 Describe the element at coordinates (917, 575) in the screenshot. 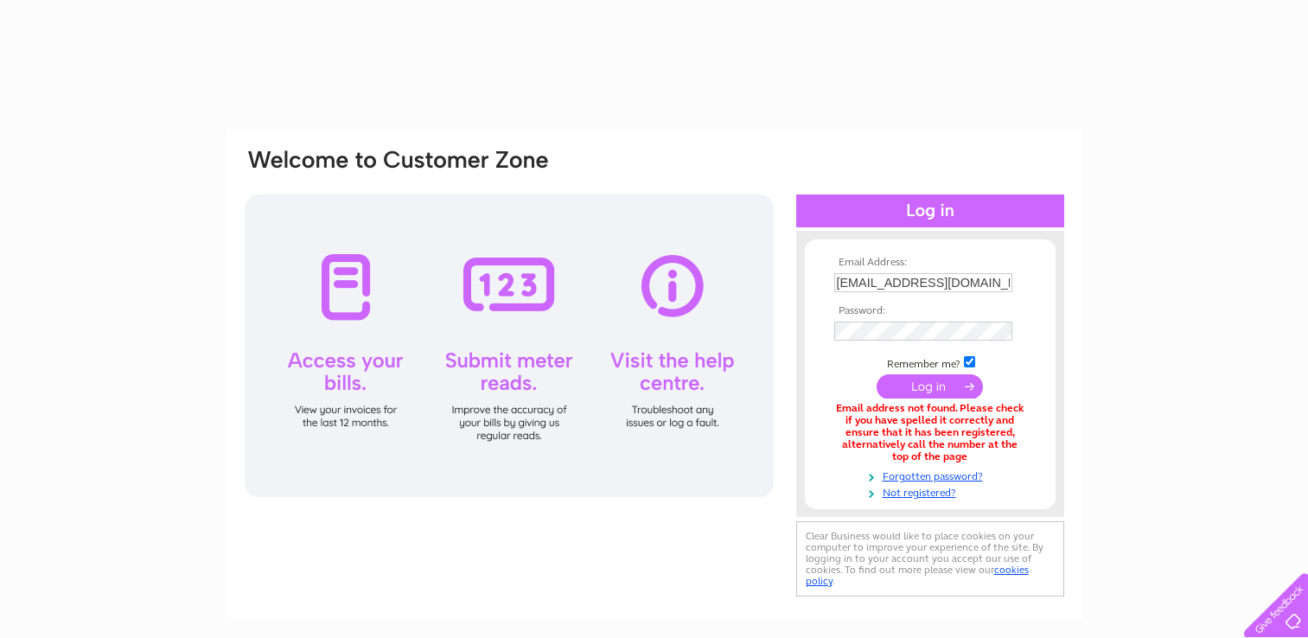

I see `a: cookies policy` at that location.